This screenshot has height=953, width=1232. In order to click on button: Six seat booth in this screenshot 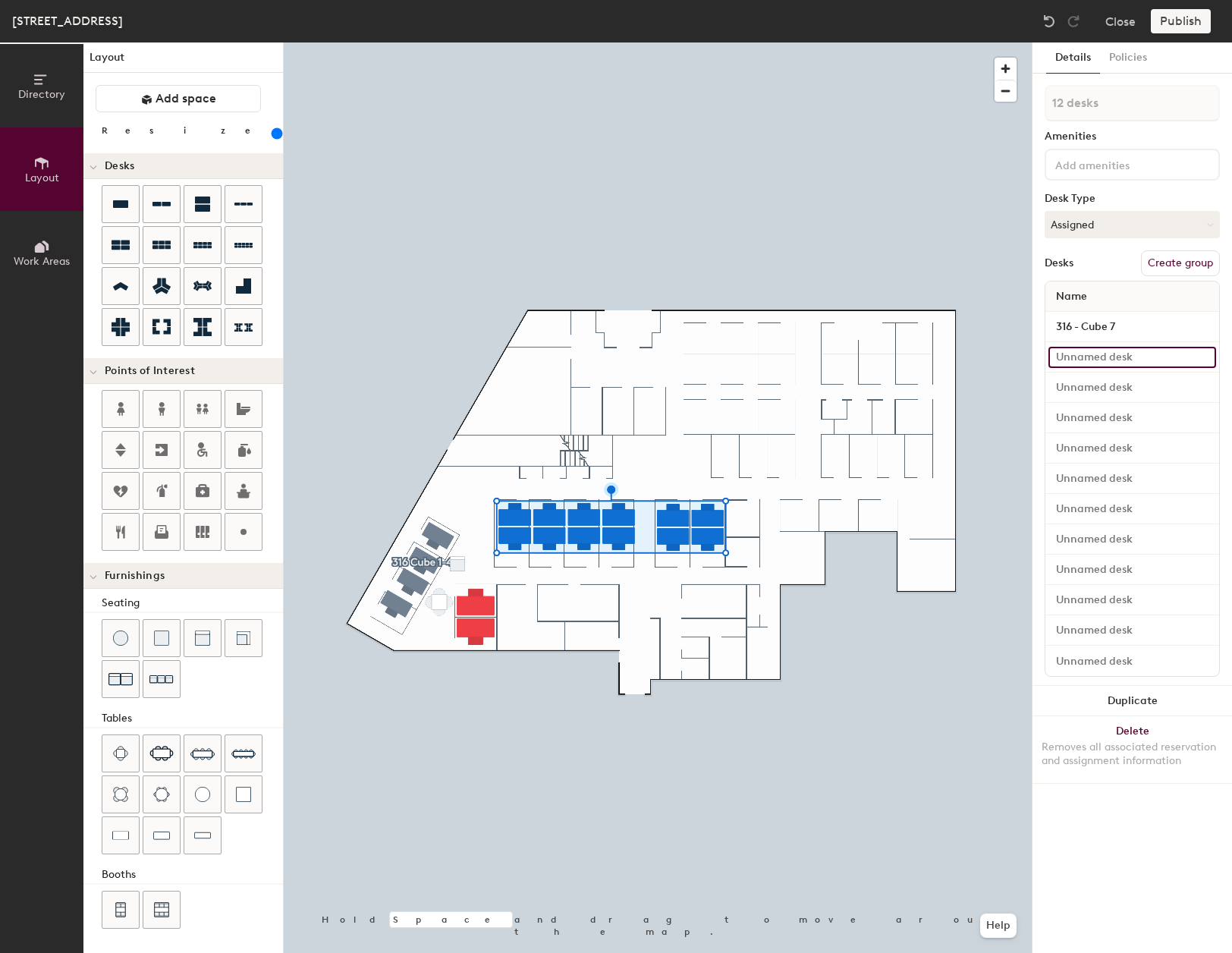, I will do `click(162, 909)`.